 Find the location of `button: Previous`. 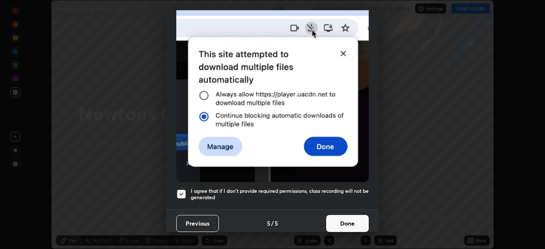

button: Previous is located at coordinates (198, 224).